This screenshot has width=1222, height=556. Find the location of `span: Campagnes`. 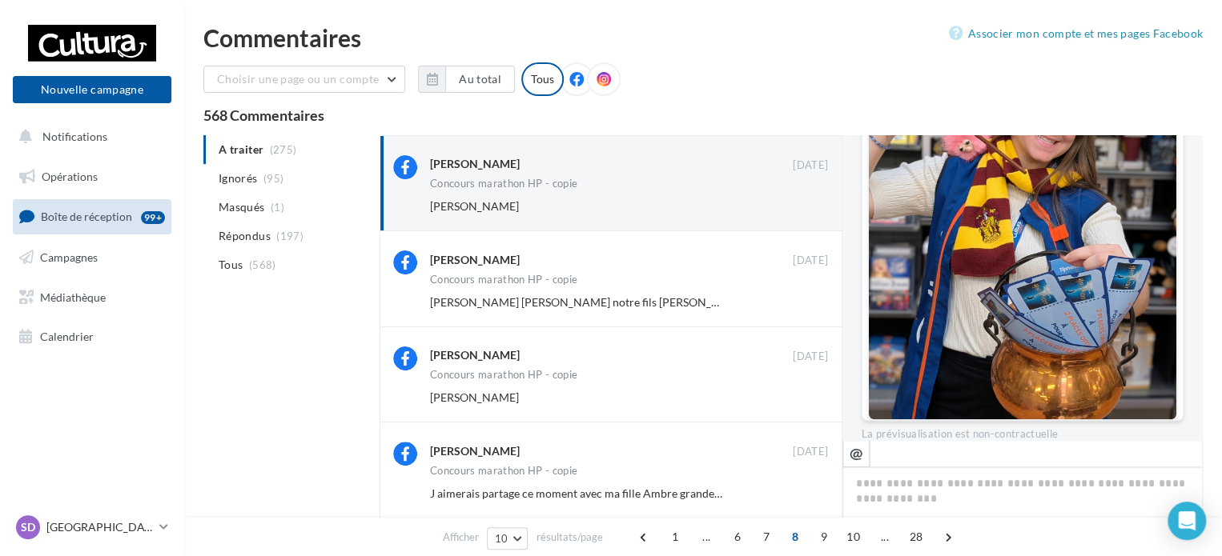

span: Campagnes is located at coordinates (69, 257).